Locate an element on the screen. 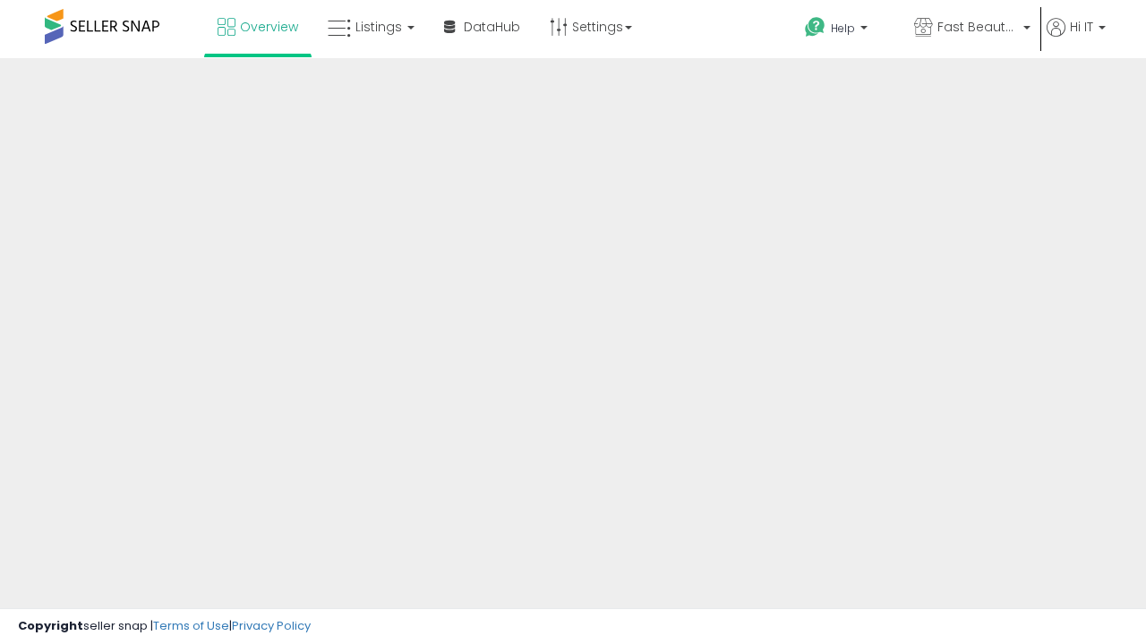  a: Terms of Use is located at coordinates (191, 626).